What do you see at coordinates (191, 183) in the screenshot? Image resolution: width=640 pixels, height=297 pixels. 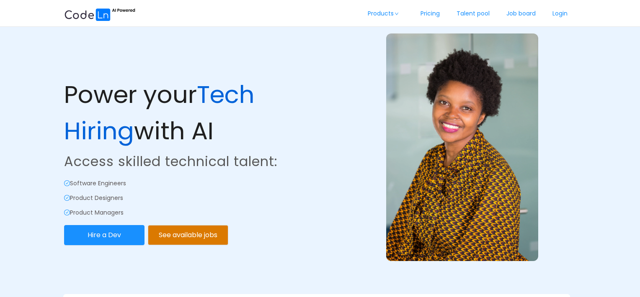 I see `p: Software Engineers` at bounding box center [191, 183].